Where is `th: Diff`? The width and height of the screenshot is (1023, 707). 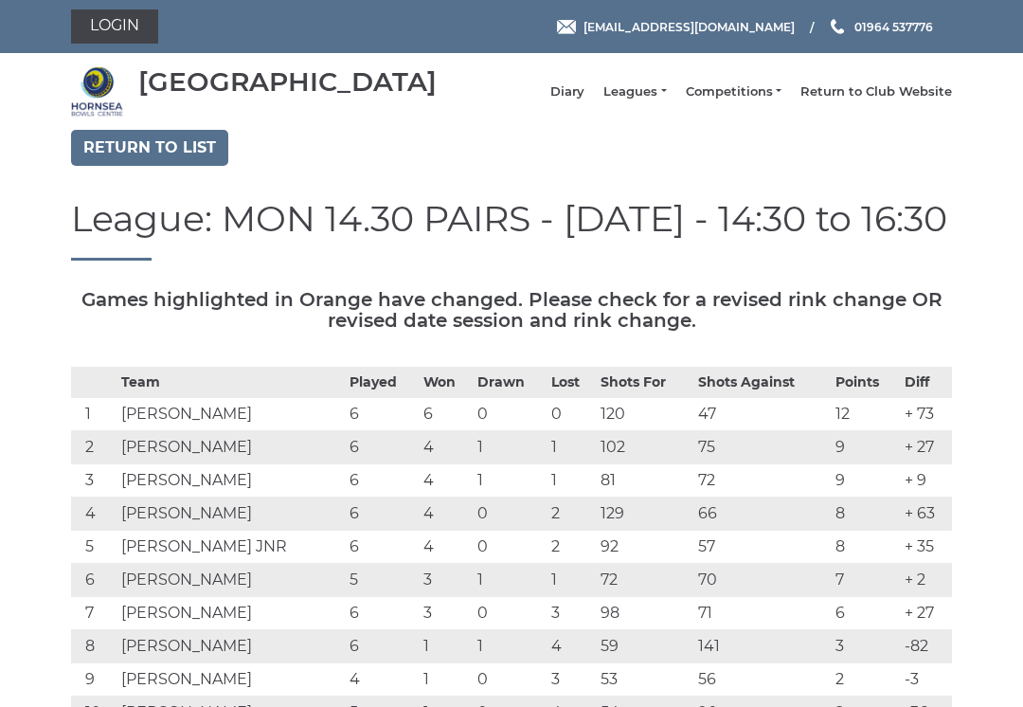
th: Diff is located at coordinates (926, 382).